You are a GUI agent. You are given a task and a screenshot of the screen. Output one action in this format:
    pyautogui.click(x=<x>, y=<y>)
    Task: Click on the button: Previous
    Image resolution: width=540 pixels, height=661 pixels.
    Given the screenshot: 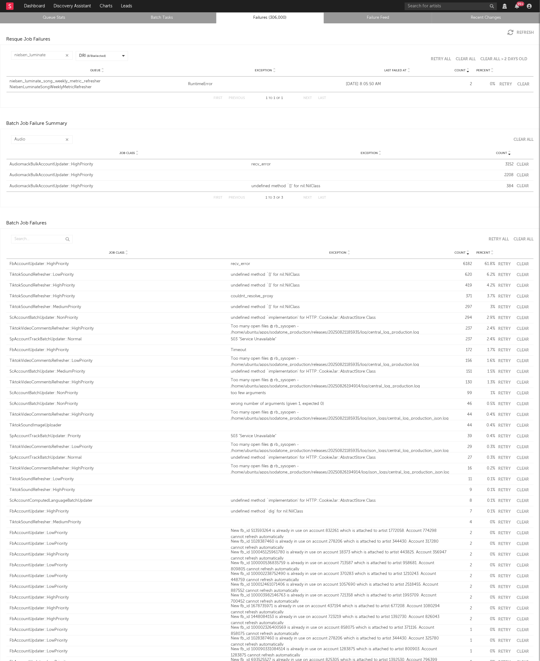 What is the action you would take?
    pyautogui.click(x=237, y=98)
    